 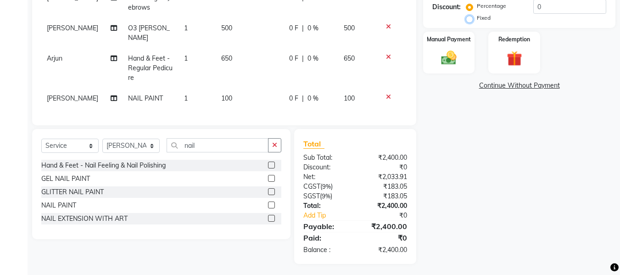 I want to click on img: _cash.svg, so click(x=449, y=58).